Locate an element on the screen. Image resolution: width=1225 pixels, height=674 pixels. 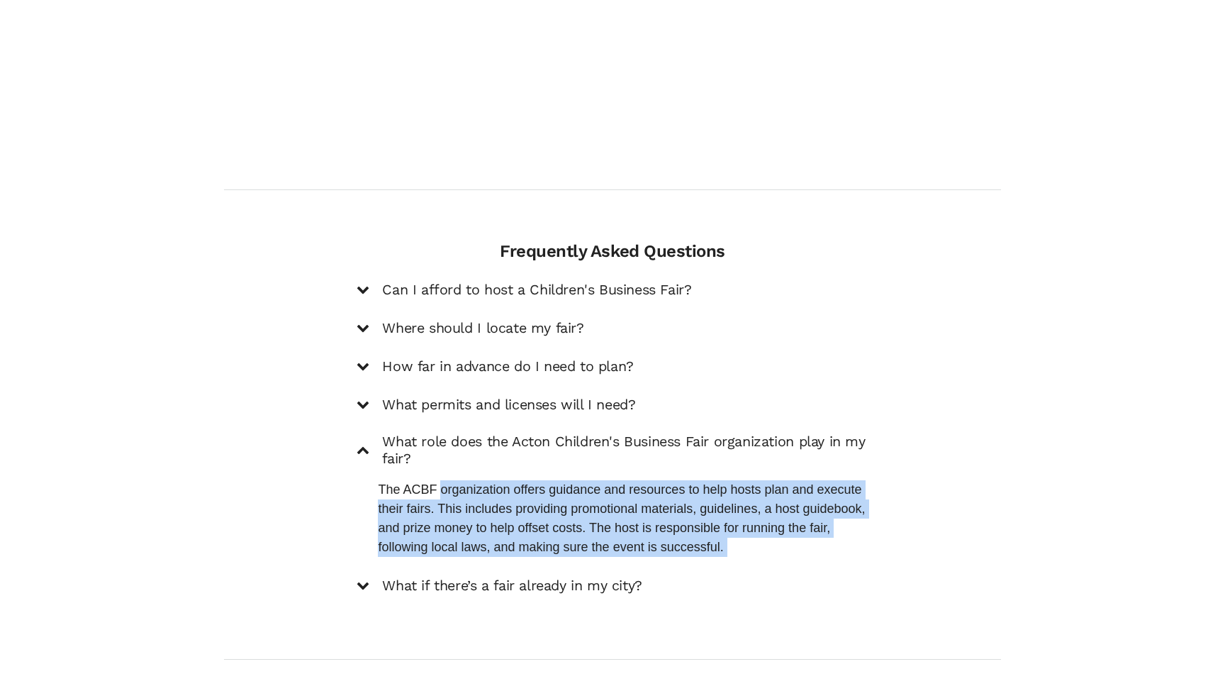
h5: Can I afford to host a Children's Business Fair? is located at coordinates (537, 290).